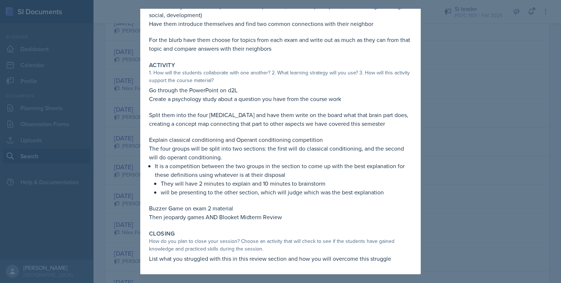  Describe the element at coordinates (280, 140) in the screenshot. I see `p: Explain classical conditioning and Operant conditioning competition` at that location.